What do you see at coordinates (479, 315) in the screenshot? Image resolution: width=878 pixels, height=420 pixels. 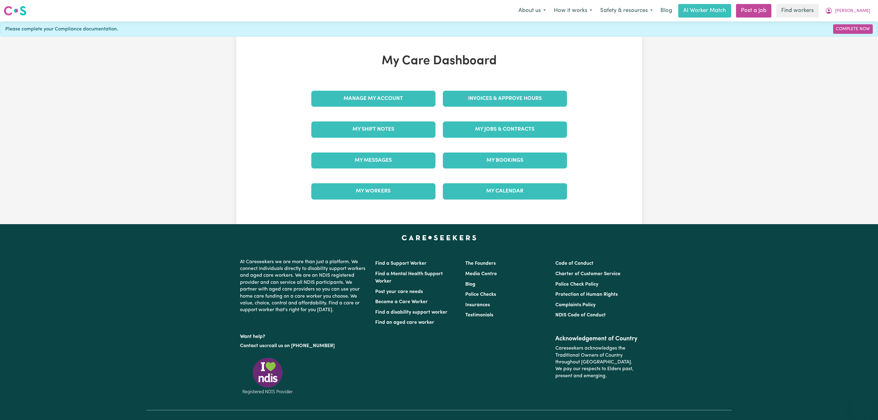 I see `a: Testimonials` at bounding box center [479, 315].